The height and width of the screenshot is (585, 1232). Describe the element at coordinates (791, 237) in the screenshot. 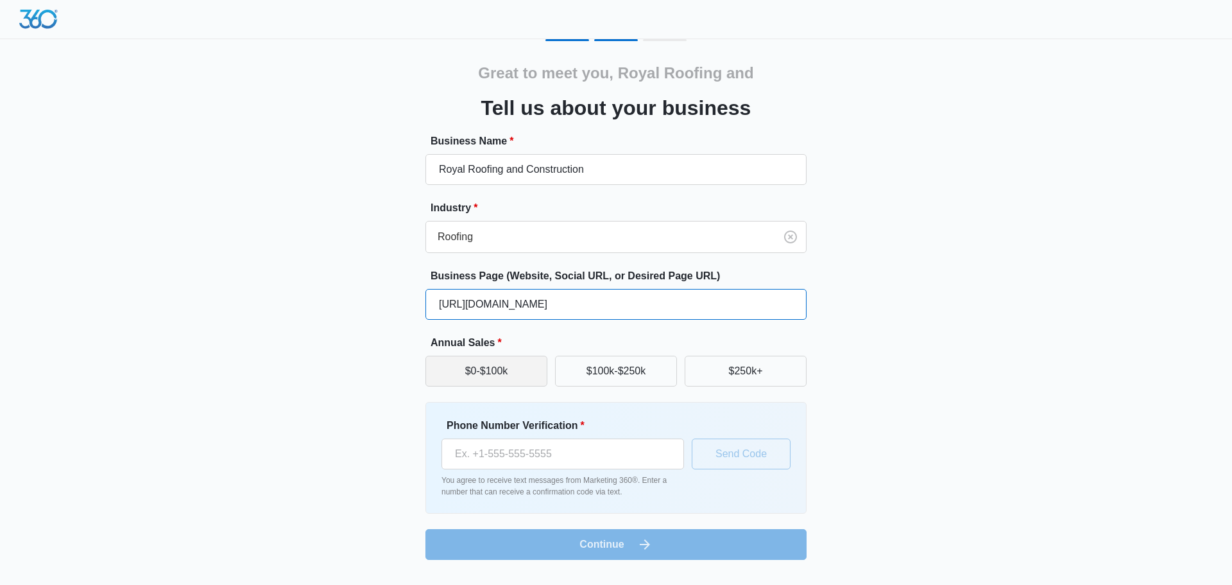

I see `button: Clear` at that location.